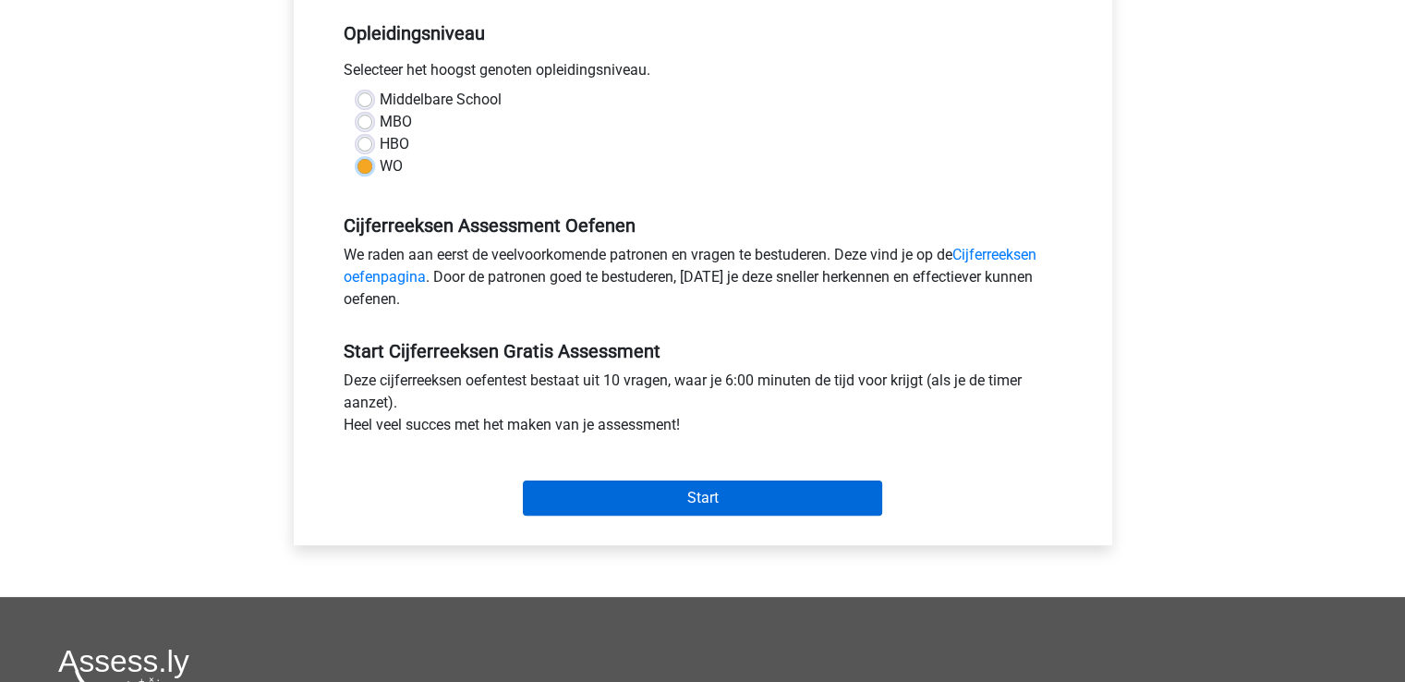 The image size is (1405, 682). What do you see at coordinates (703, 281) in the screenshot?
I see `div: We raden aan eerst de veelvoorkomende patronen en vragen te bestuderen. Deze vind je op de . Door...` at bounding box center [703, 281].